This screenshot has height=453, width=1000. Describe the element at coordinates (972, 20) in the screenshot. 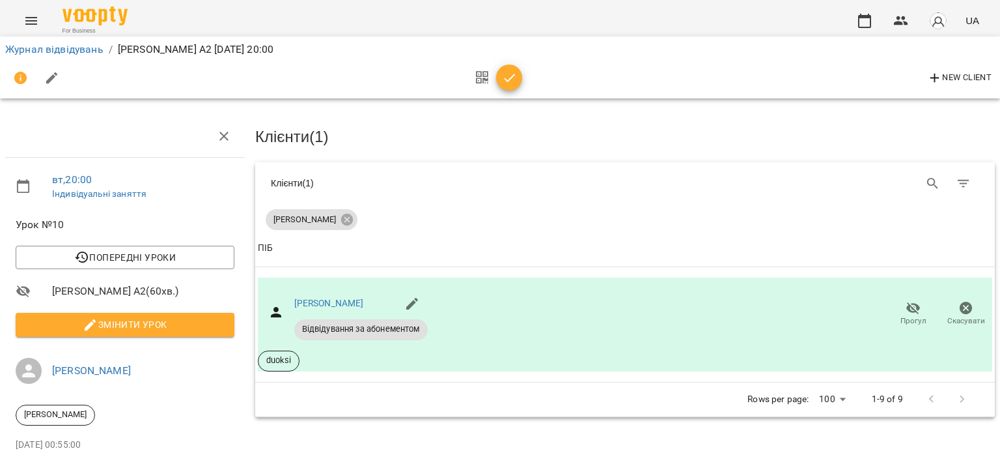

I see `span: UA` at that location.